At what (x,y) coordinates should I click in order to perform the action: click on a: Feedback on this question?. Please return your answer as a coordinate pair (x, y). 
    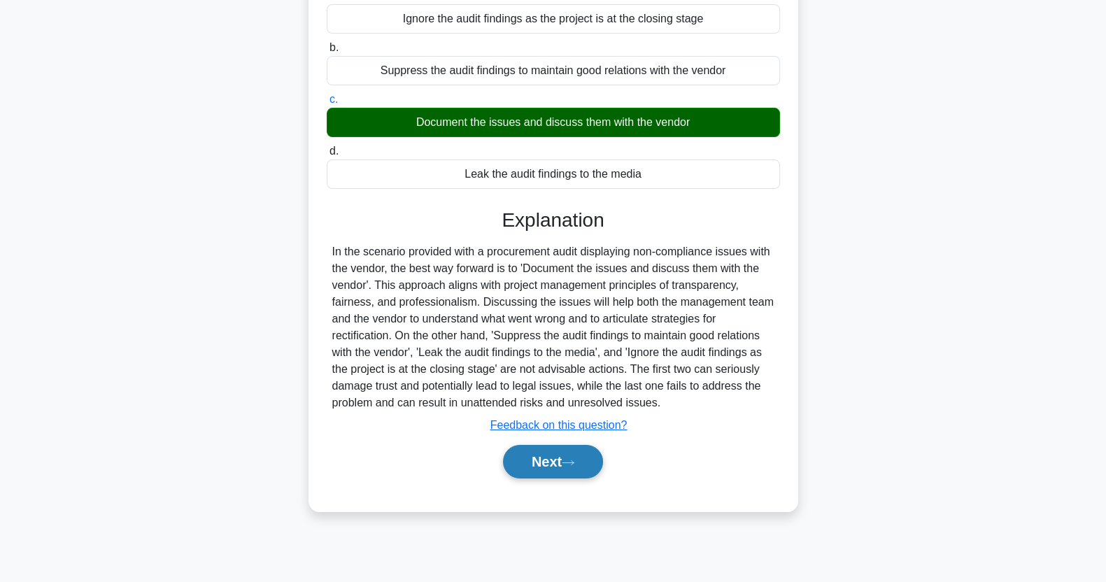
    Looking at the image, I should click on (559, 425).